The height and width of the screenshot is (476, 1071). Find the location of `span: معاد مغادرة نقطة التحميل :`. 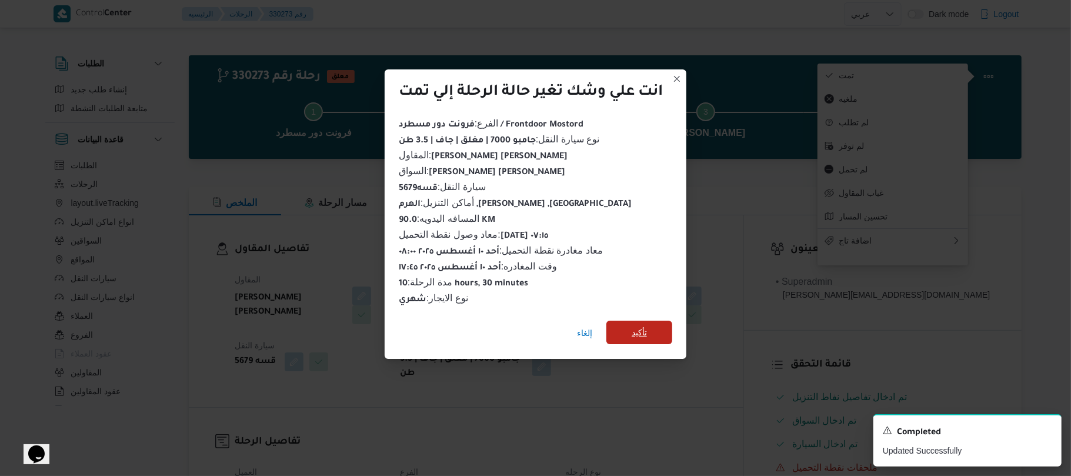

span: معاد مغادرة نقطة التحميل : is located at coordinates (501, 250).